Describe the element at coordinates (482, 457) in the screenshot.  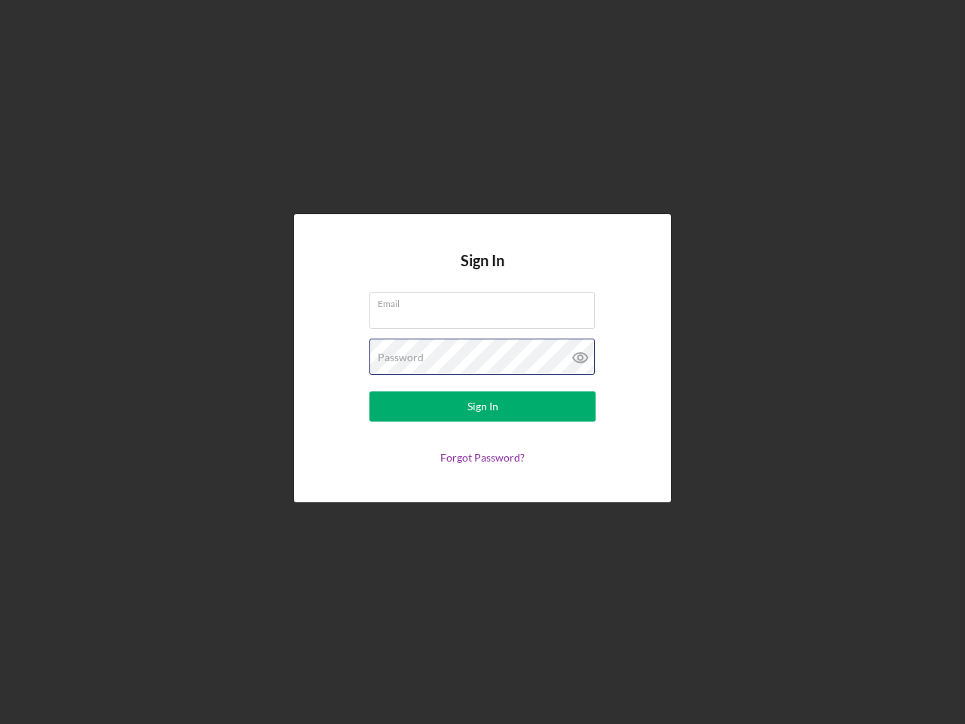
I see `a: Forgot Password?` at that location.